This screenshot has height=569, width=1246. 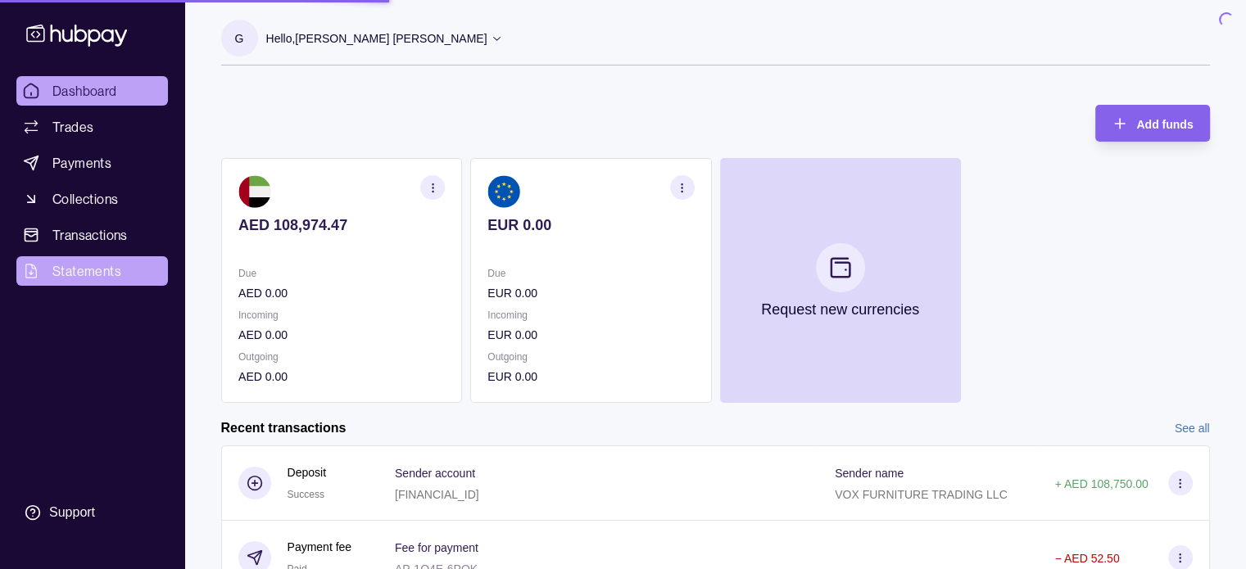 I want to click on a: See all, so click(x=1192, y=428).